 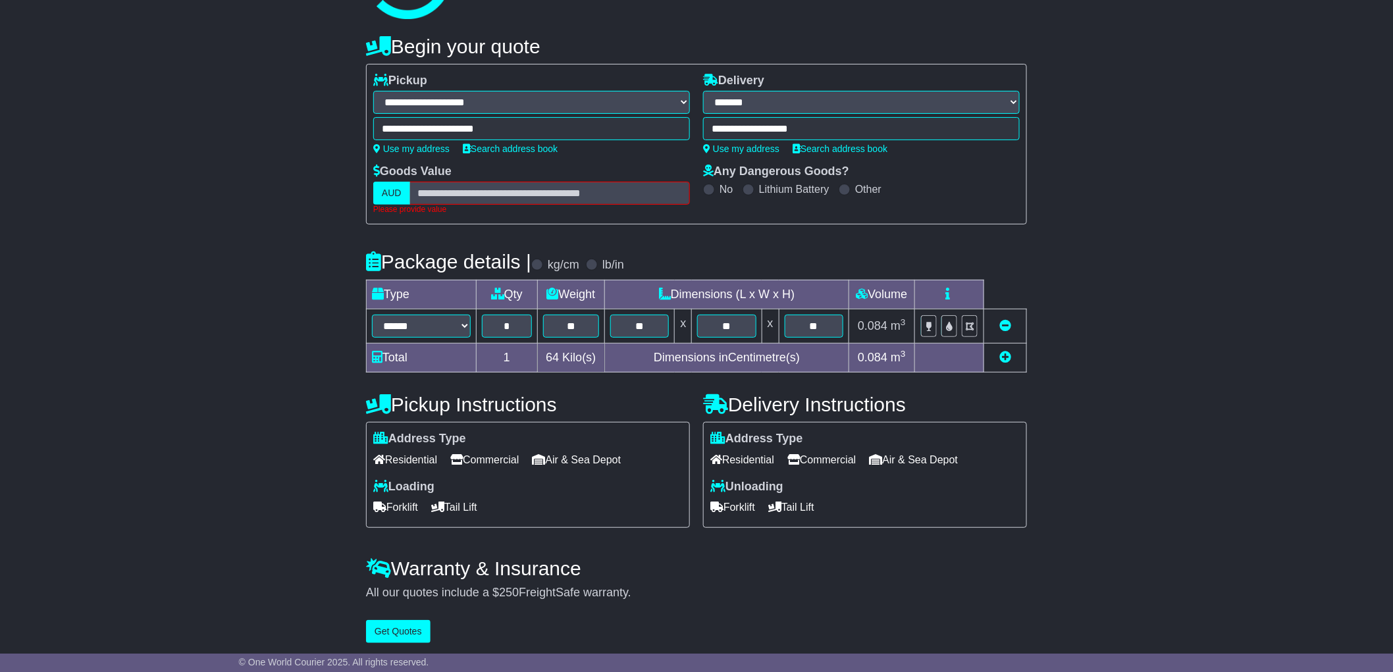 I want to click on h4: Begin your quote, so click(x=697, y=46).